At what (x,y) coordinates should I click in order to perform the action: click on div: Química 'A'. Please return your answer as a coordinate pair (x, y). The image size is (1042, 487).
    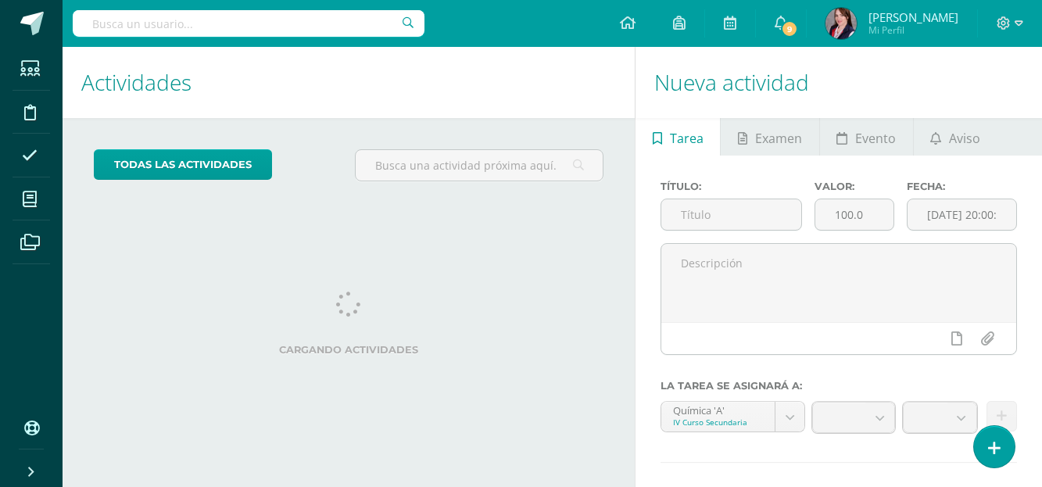
    Looking at the image, I should click on (718, 409).